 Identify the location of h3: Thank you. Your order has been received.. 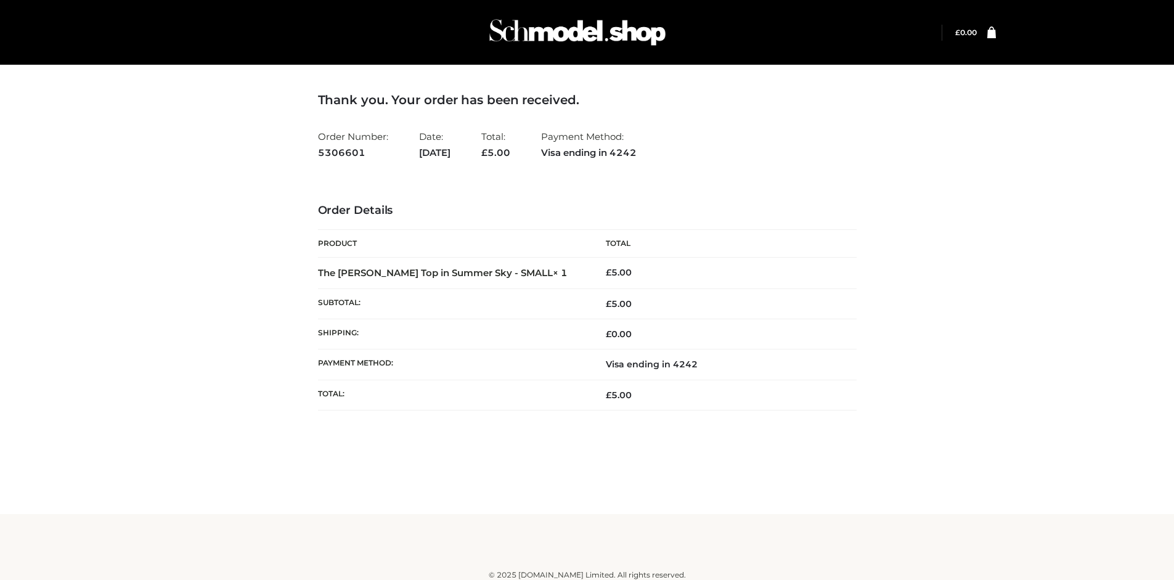
(587, 100).